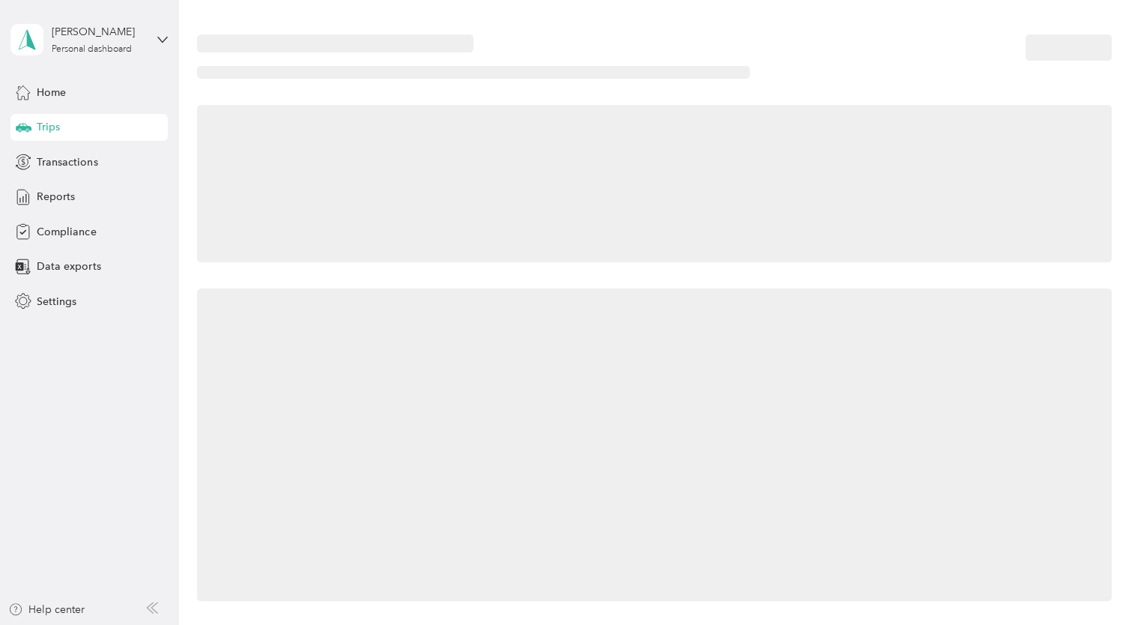  I want to click on div: Help center, so click(46, 609).